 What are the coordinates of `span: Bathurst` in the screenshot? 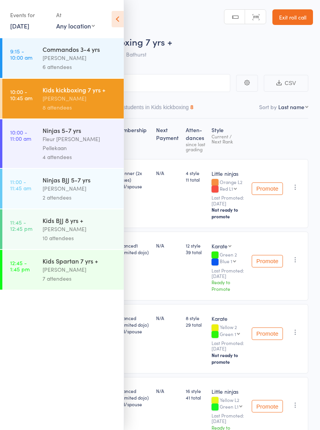 It's located at (136, 54).